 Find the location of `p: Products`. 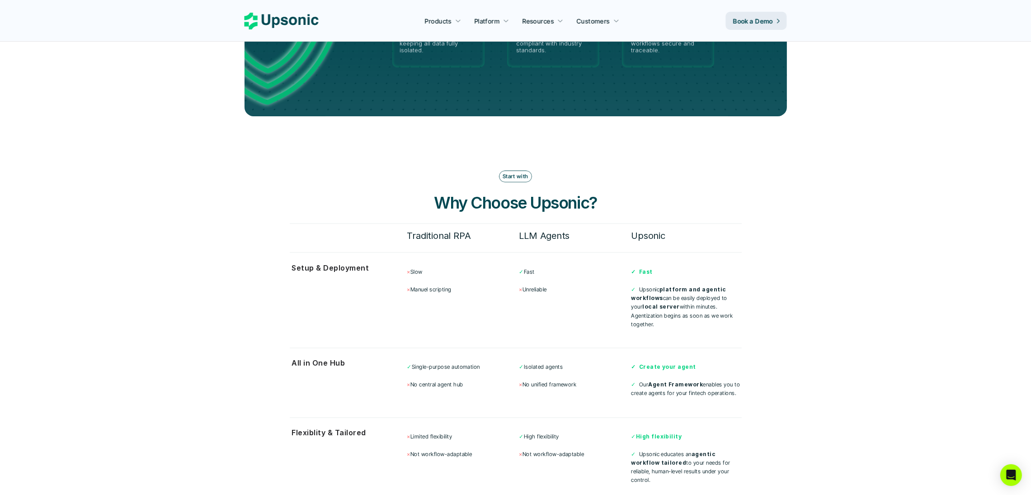

p: Products is located at coordinates (438, 21).